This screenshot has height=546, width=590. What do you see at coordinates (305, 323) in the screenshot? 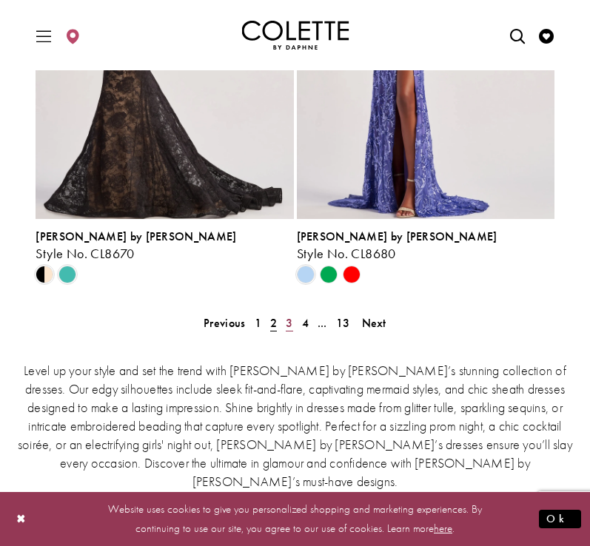
I see `span: 4` at bounding box center [305, 323].